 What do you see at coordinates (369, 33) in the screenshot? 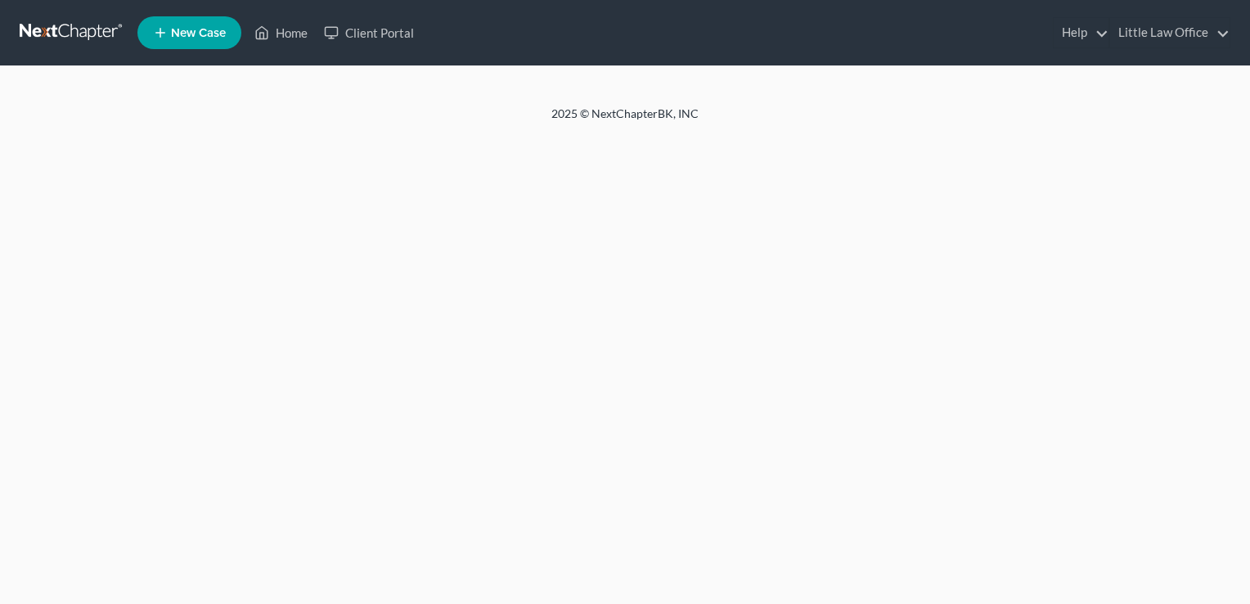
I see `a: Client Portal` at bounding box center [369, 33].